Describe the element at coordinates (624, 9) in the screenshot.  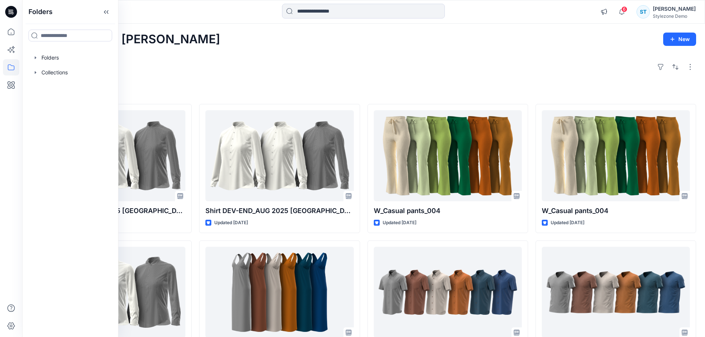
I see `span: 6` at that location.